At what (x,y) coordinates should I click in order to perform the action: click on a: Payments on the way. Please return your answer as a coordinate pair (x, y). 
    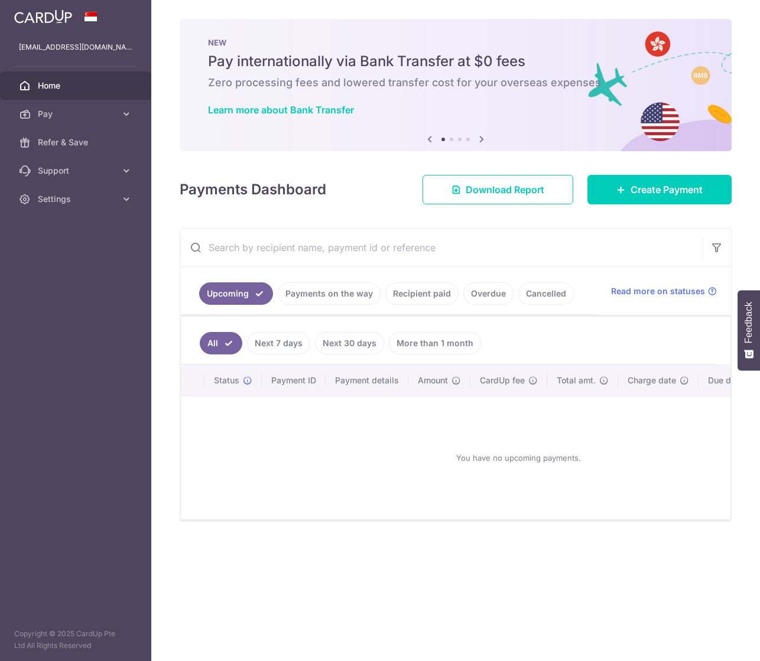
    Looking at the image, I should click on (329, 294).